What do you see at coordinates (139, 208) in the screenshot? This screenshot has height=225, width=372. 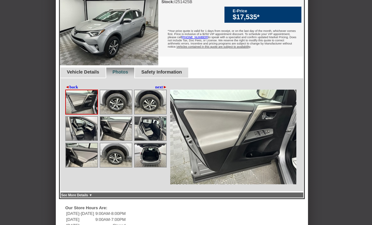 I see `div: Our Store Hours Are:` at bounding box center [139, 208].